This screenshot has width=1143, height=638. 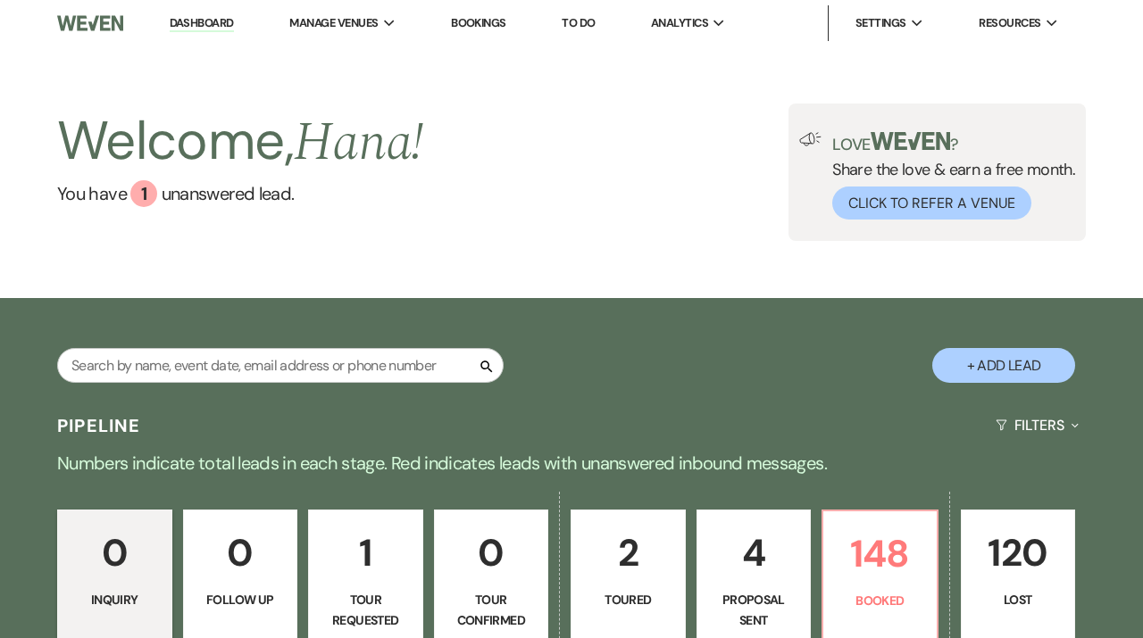 What do you see at coordinates (333, 23) in the screenshot?
I see `span: Manage Venues` at bounding box center [333, 23].